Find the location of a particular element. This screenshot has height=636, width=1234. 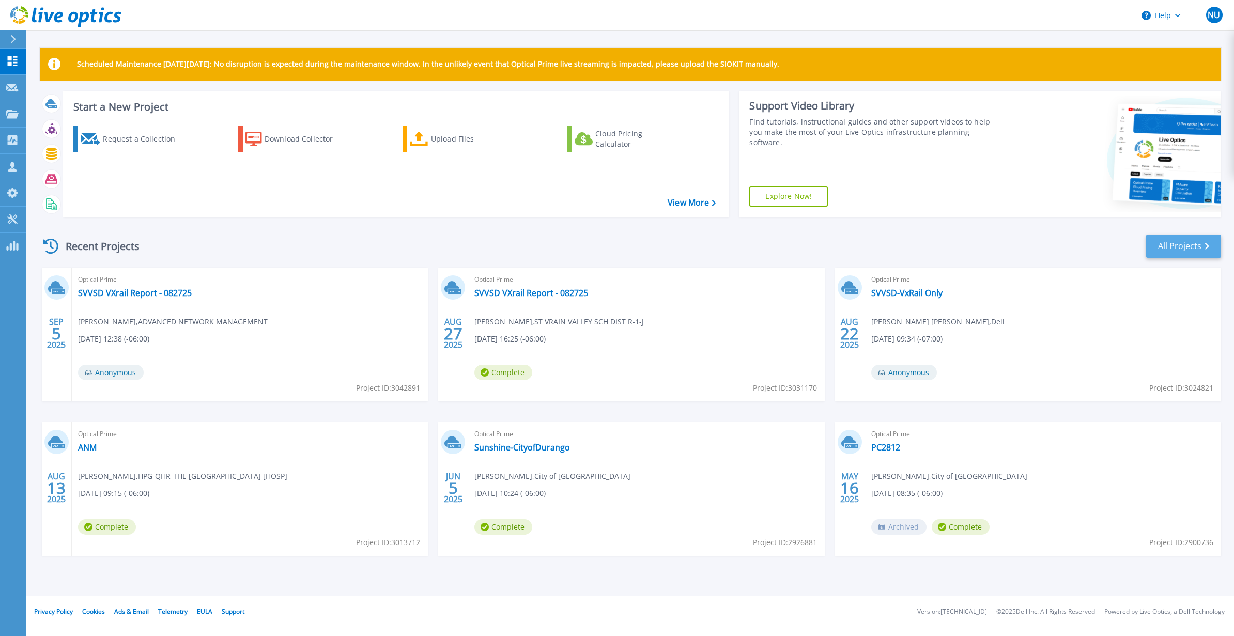

span: Project ID: 2926881 is located at coordinates (785, 543).